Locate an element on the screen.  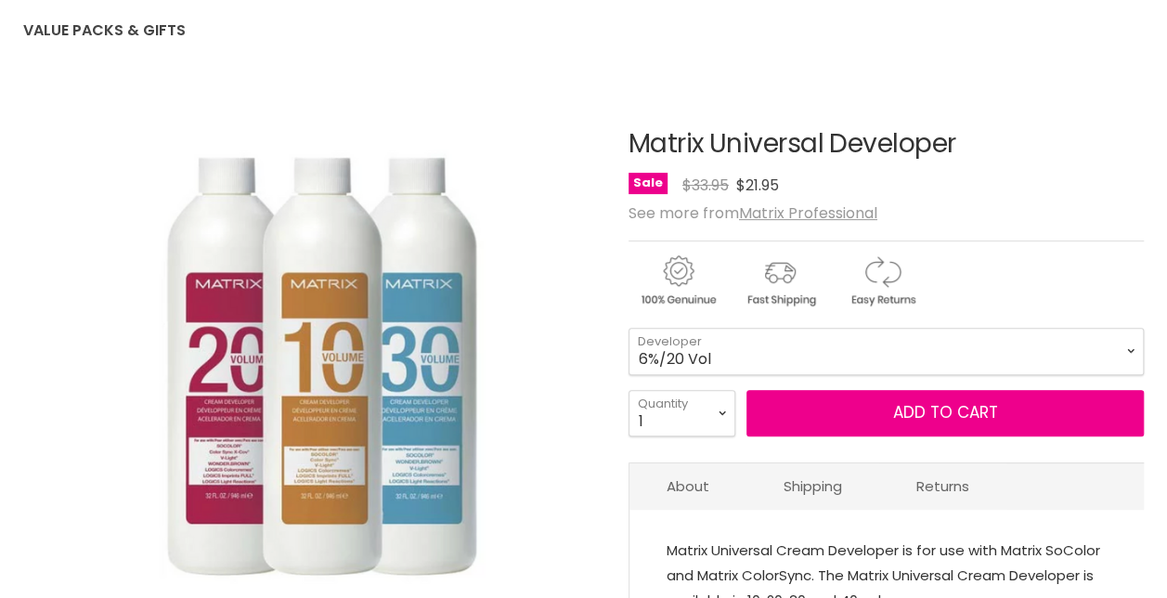
a: About is located at coordinates (688, 485).